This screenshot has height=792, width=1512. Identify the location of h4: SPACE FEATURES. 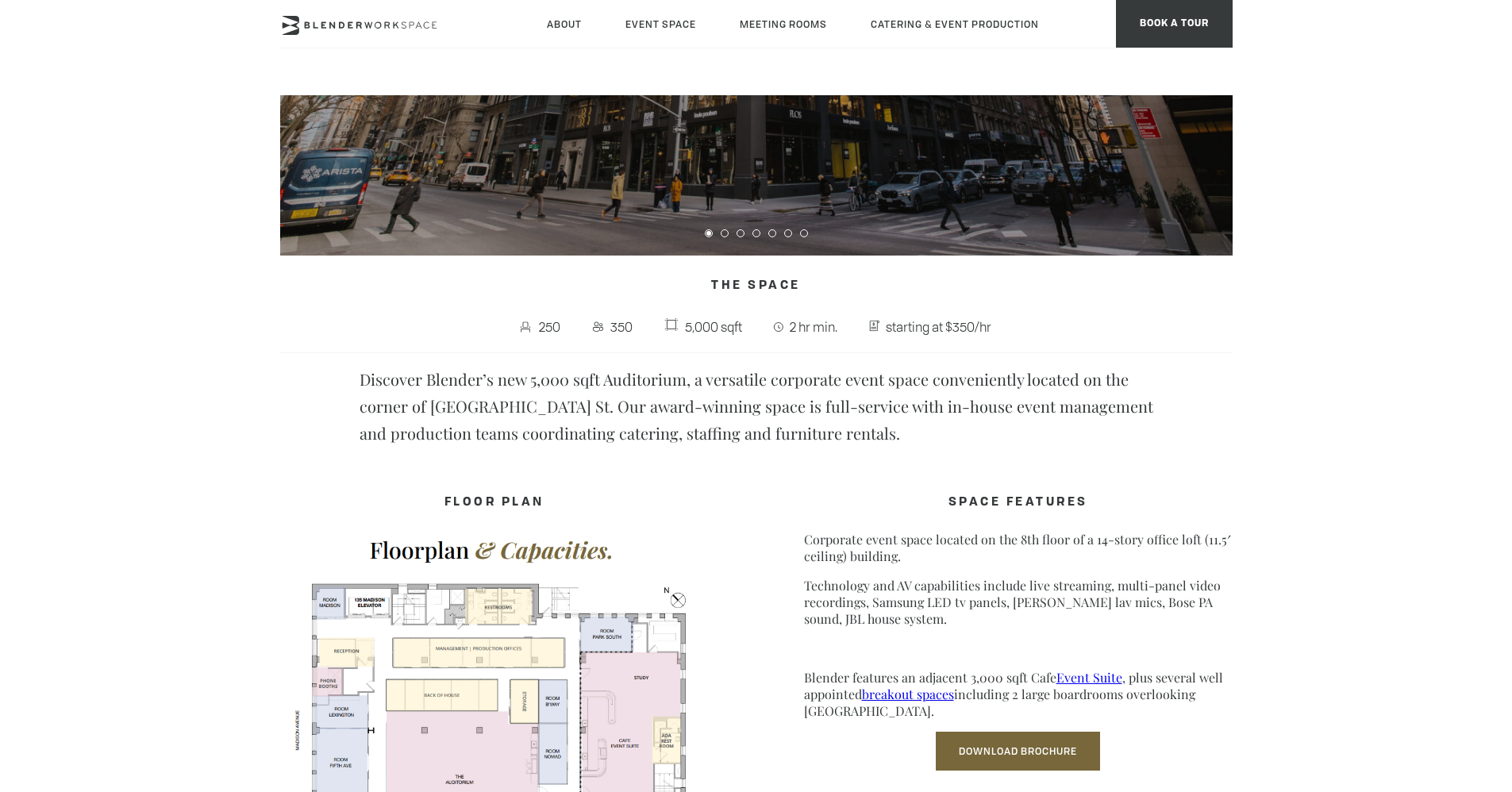
(1019, 503).